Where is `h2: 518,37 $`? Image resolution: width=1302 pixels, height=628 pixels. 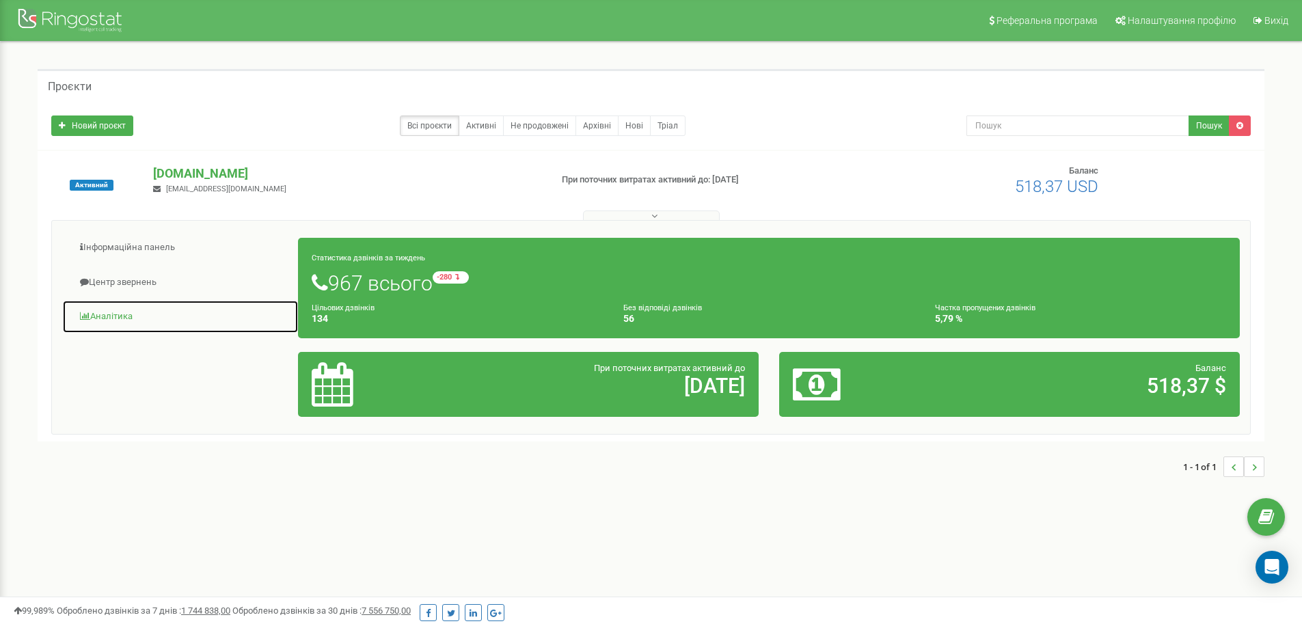 h2: 518,37 $ is located at coordinates (1085, 385).